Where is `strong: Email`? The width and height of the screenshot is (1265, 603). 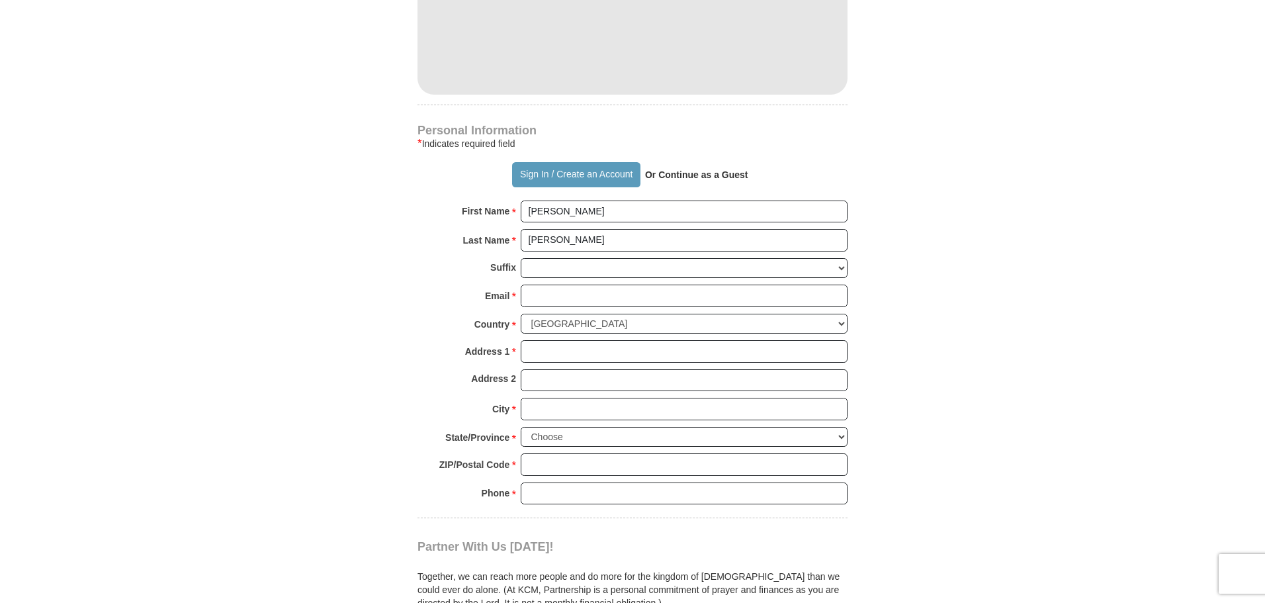
strong: Email is located at coordinates (497, 296).